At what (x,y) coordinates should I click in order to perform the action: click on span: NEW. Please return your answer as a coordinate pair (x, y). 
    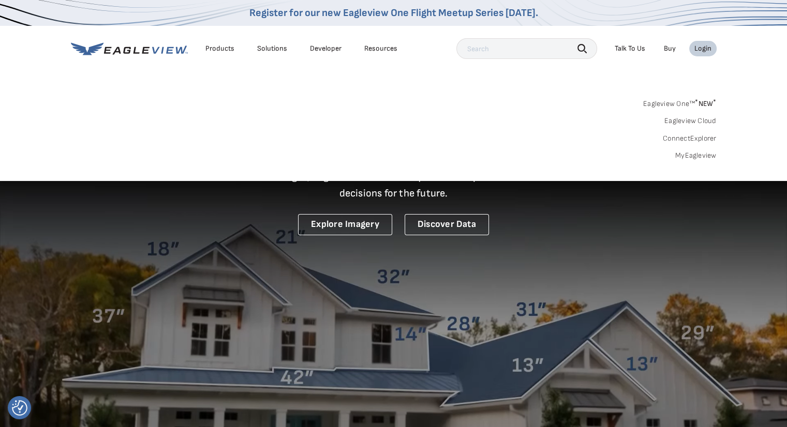
    Looking at the image, I should click on (705, 104).